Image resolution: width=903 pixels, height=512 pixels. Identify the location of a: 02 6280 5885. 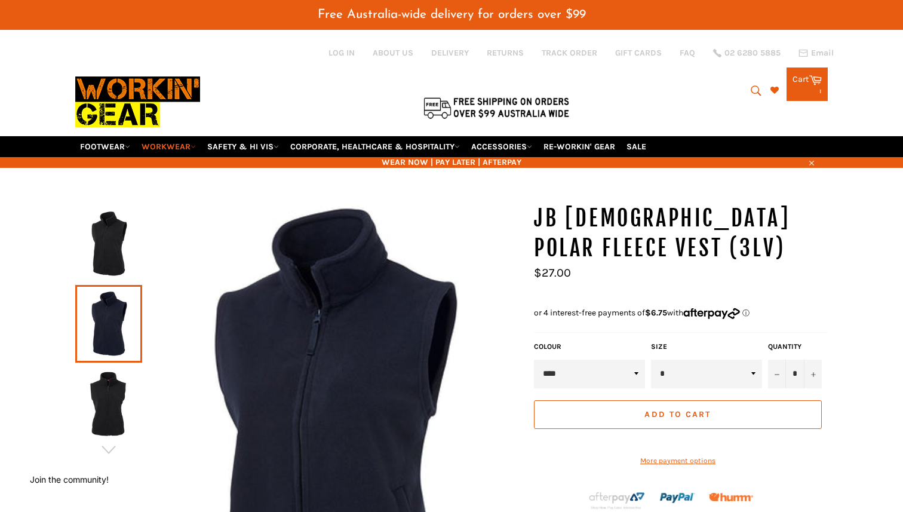
(747, 53).